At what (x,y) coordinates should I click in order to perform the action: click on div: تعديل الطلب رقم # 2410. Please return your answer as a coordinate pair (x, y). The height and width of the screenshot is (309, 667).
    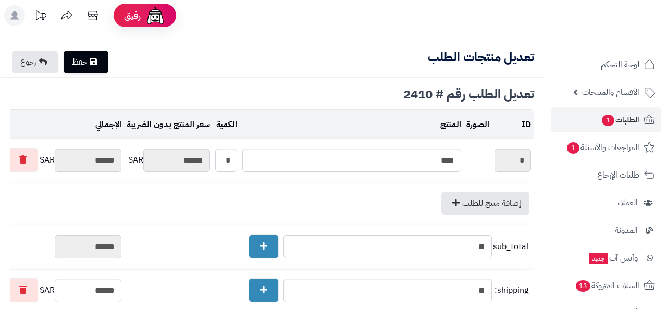
    Looking at the image, I should click on (272, 94).